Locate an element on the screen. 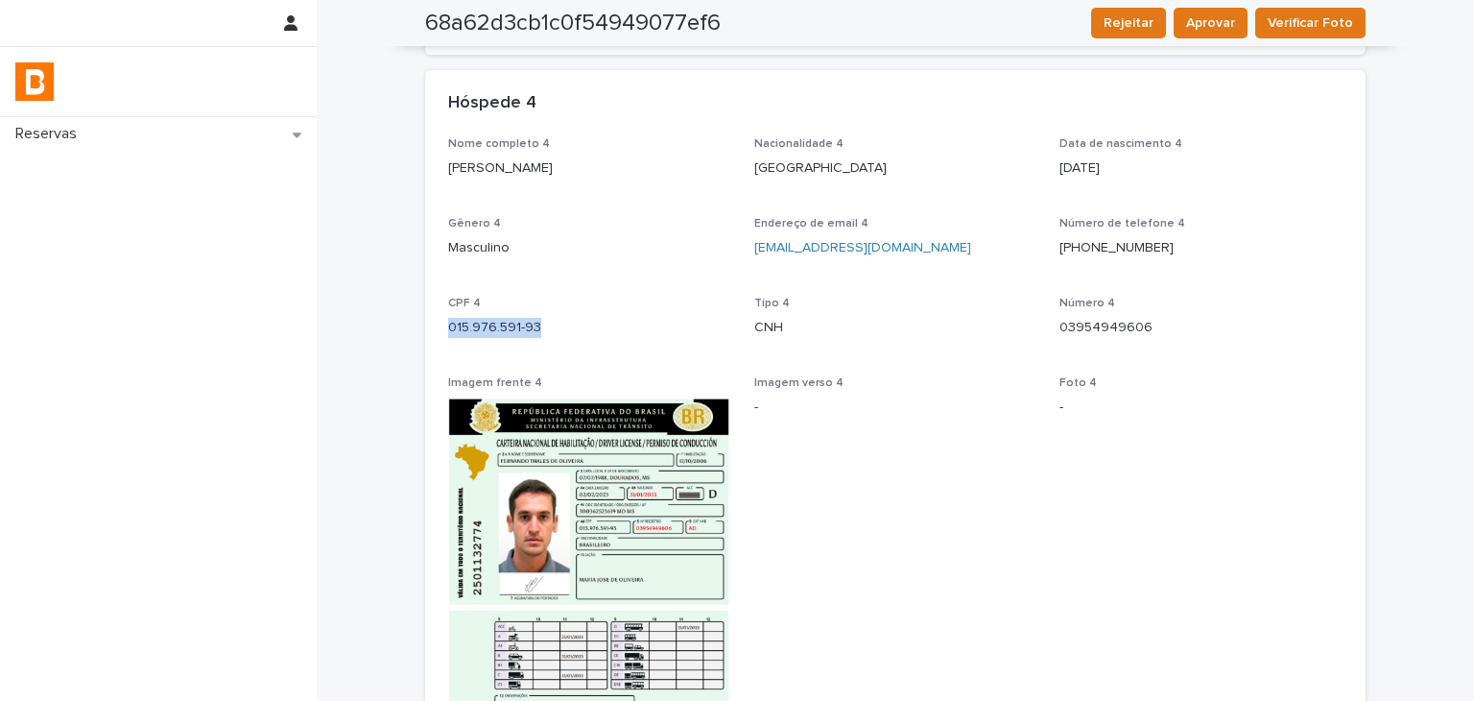 This screenshot has height=701, width=1474. p: Reservas is located at coordinates (50, 133).